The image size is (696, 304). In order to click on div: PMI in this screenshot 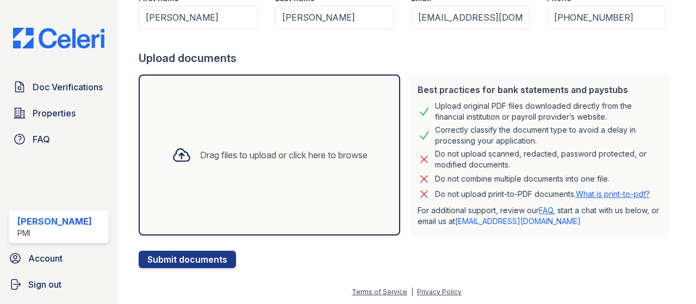, I will do `click(54, 233)`.